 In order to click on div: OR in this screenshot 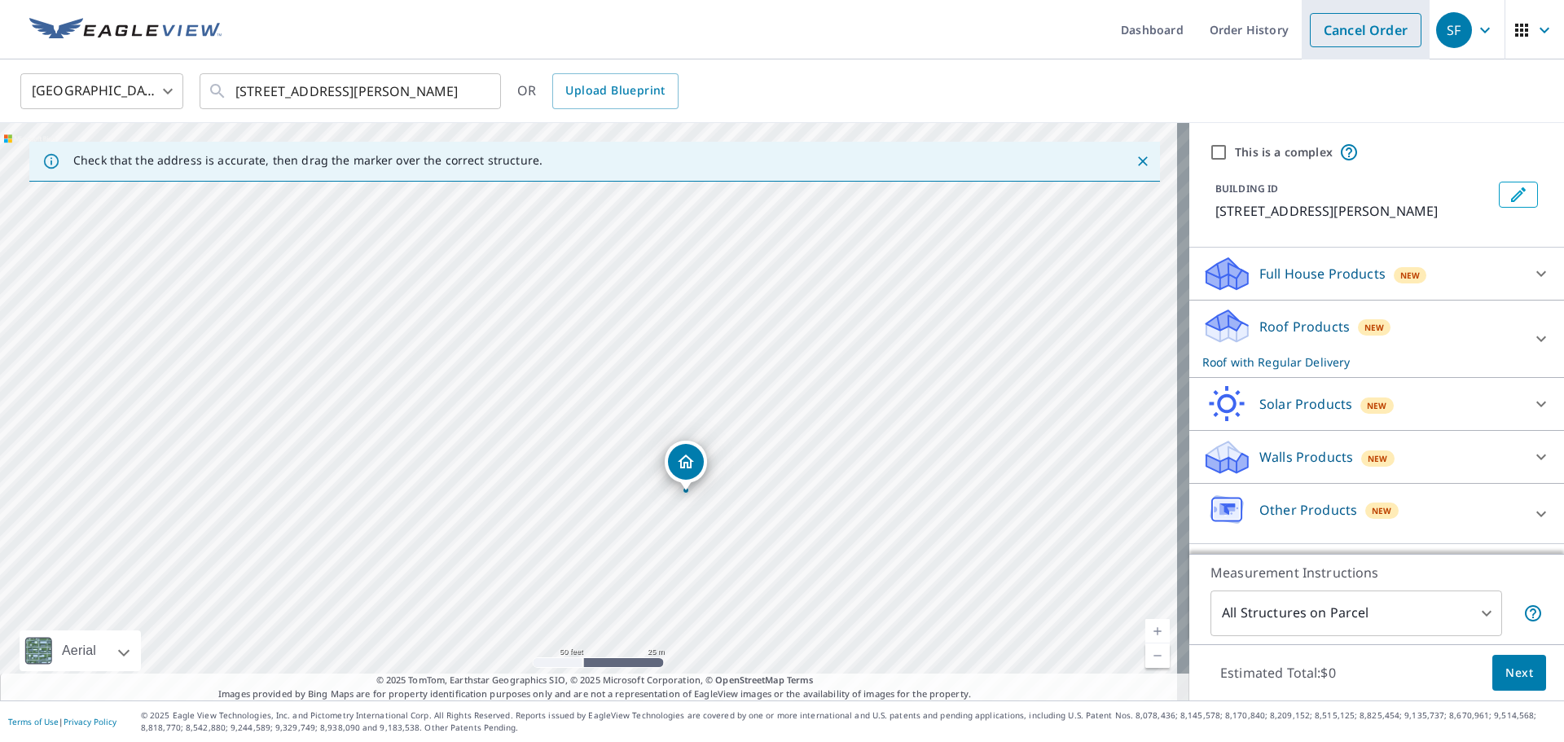, I will do `click(598, 91)`.